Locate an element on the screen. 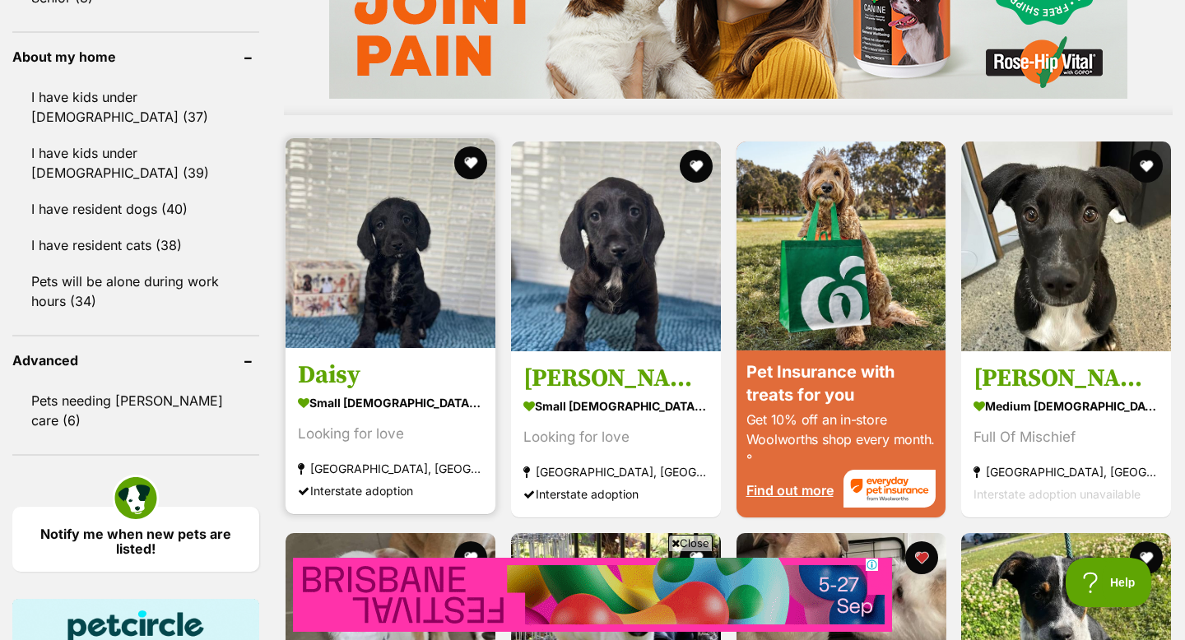 The image size is (1185, 640). header: About my home is located at coordinates (136, 57).